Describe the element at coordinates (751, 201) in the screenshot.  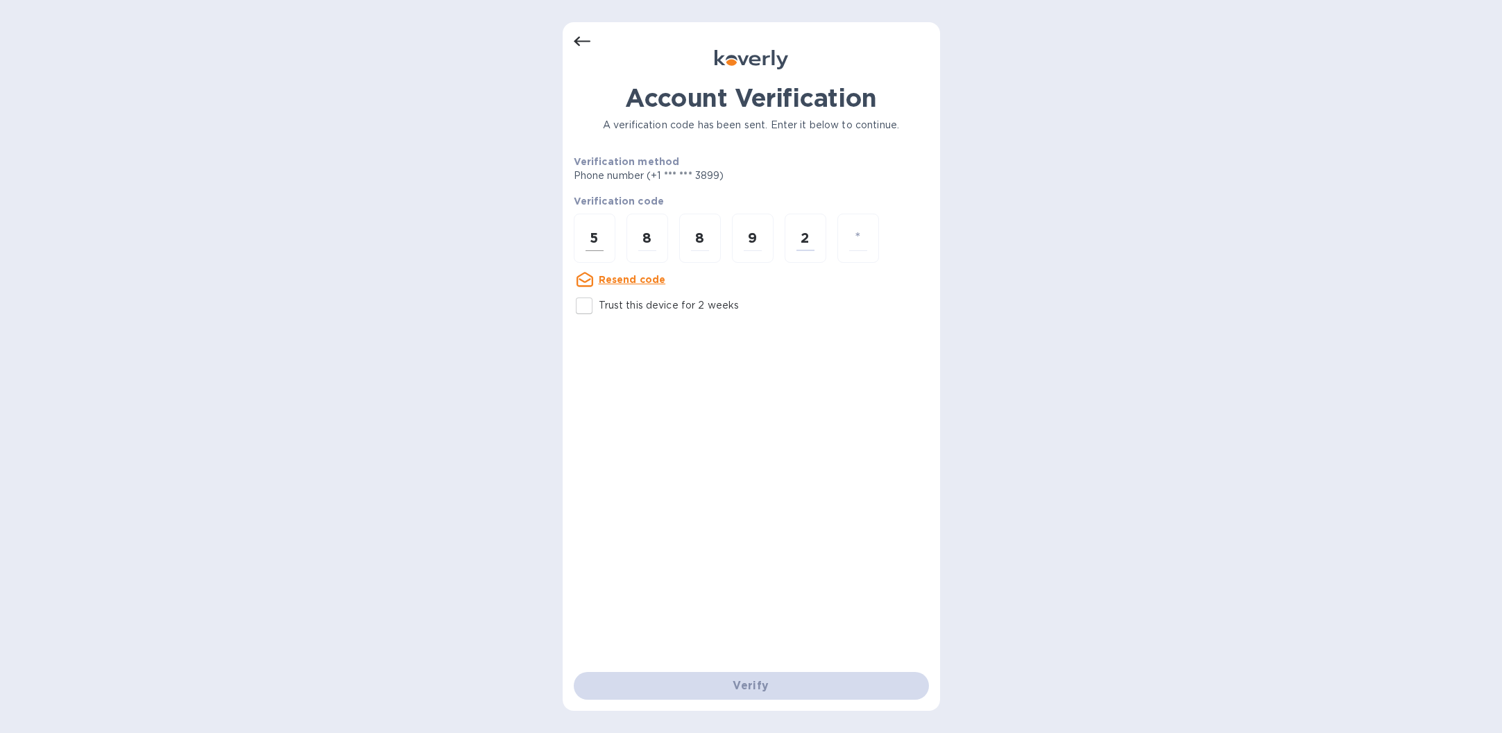
I see `p: Verification code` at that location.